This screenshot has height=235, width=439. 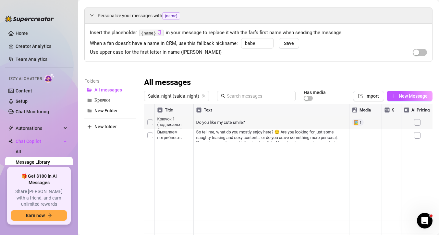 I want to click on a: Content, so click(x=24, y=91).